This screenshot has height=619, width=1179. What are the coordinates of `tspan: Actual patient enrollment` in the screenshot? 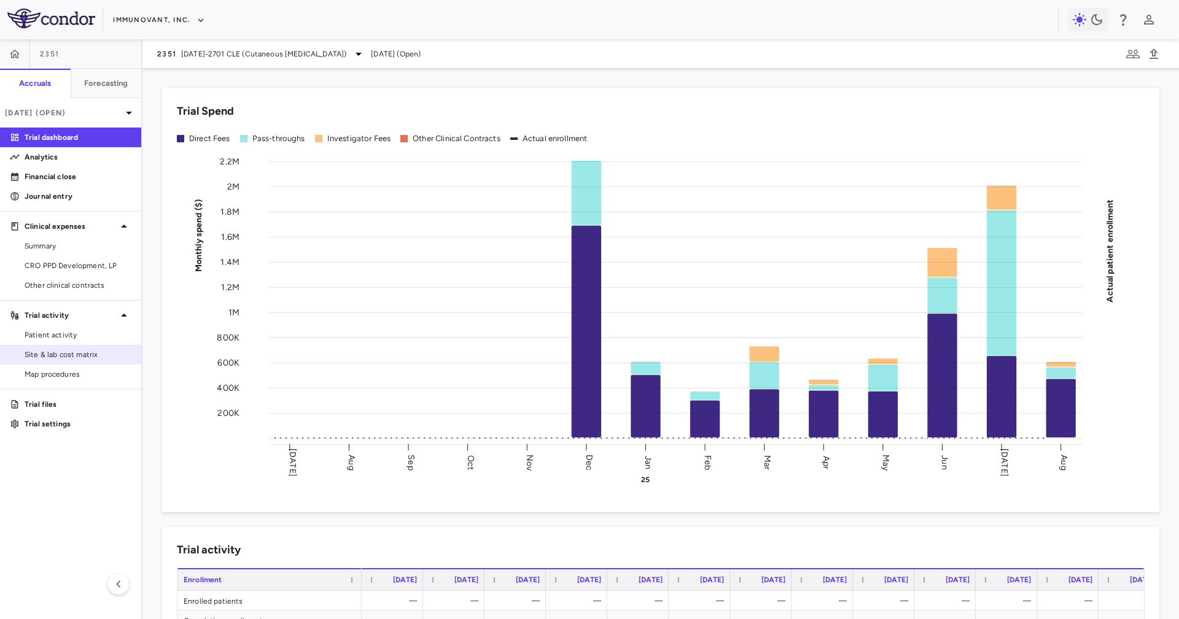 It's located at (1109, 250).